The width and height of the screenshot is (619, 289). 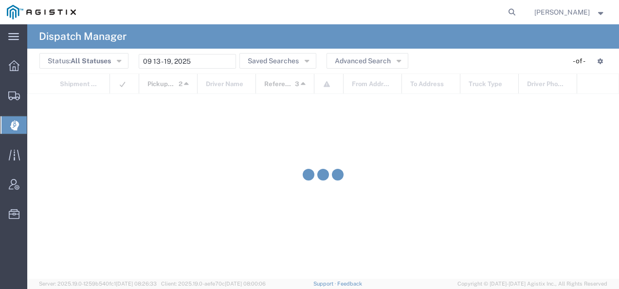 I want to click on span: Client: 2025.19.0-aefe70c, so click(x=213, y=284).